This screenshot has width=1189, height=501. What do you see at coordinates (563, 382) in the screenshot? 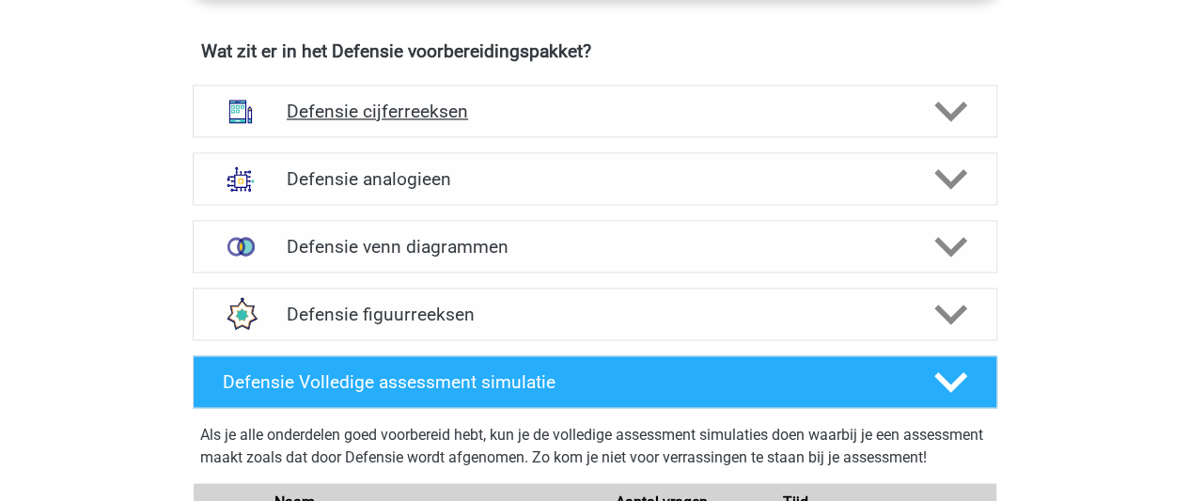
I see `h4: Defensie Volledige assessment simulatie` at bounding box center [563, 382].